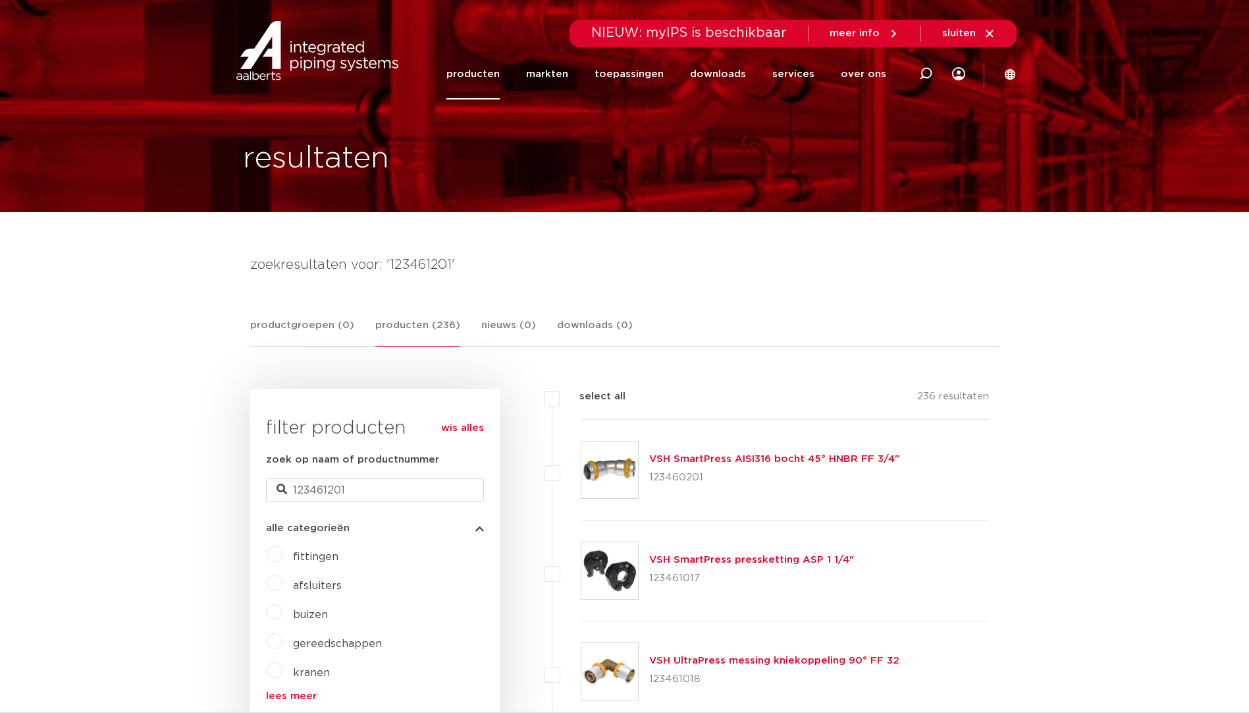  What do you see at coordinates (375, 428) in the screenshot?
I see `h3: filter producten` at bounding box center [375, 428].